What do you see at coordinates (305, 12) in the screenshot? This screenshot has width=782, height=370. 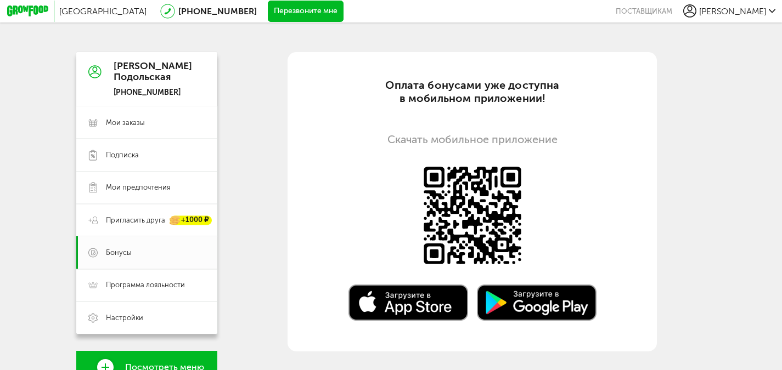 I see `button: Перезвоните мне` at bounding box center [305, 12].